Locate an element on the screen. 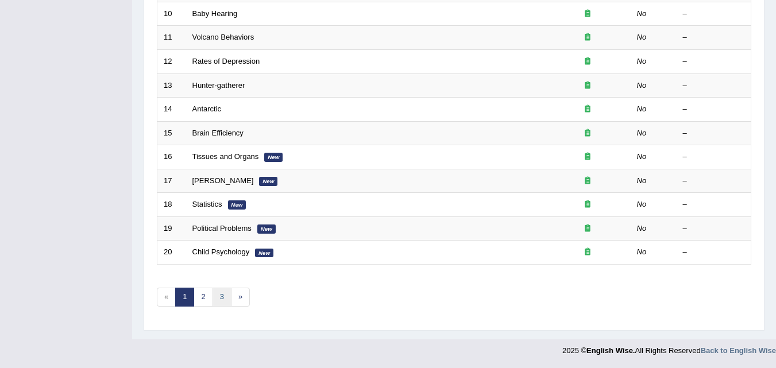  div: 2025 © All Rights Reserved is located at coordinates (669, 348).